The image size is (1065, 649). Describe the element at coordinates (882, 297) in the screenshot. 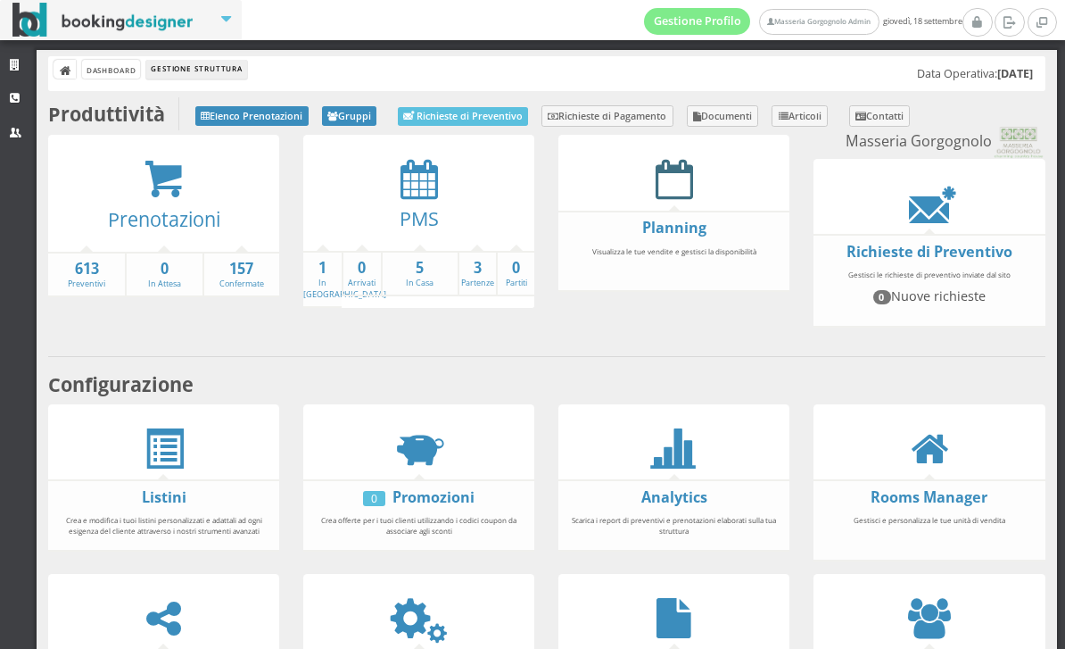

I see `span: 0` at that location.